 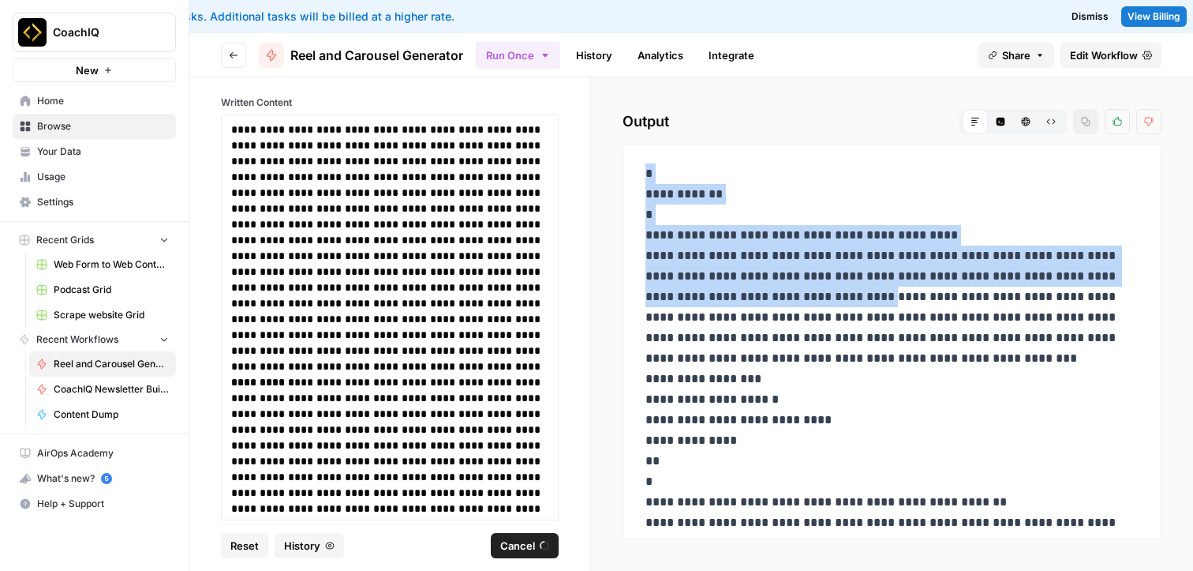 What do you see at coordinates (94, 478) in the screenshot?
I see `div: What's new?` at bounding box center [94, 478].